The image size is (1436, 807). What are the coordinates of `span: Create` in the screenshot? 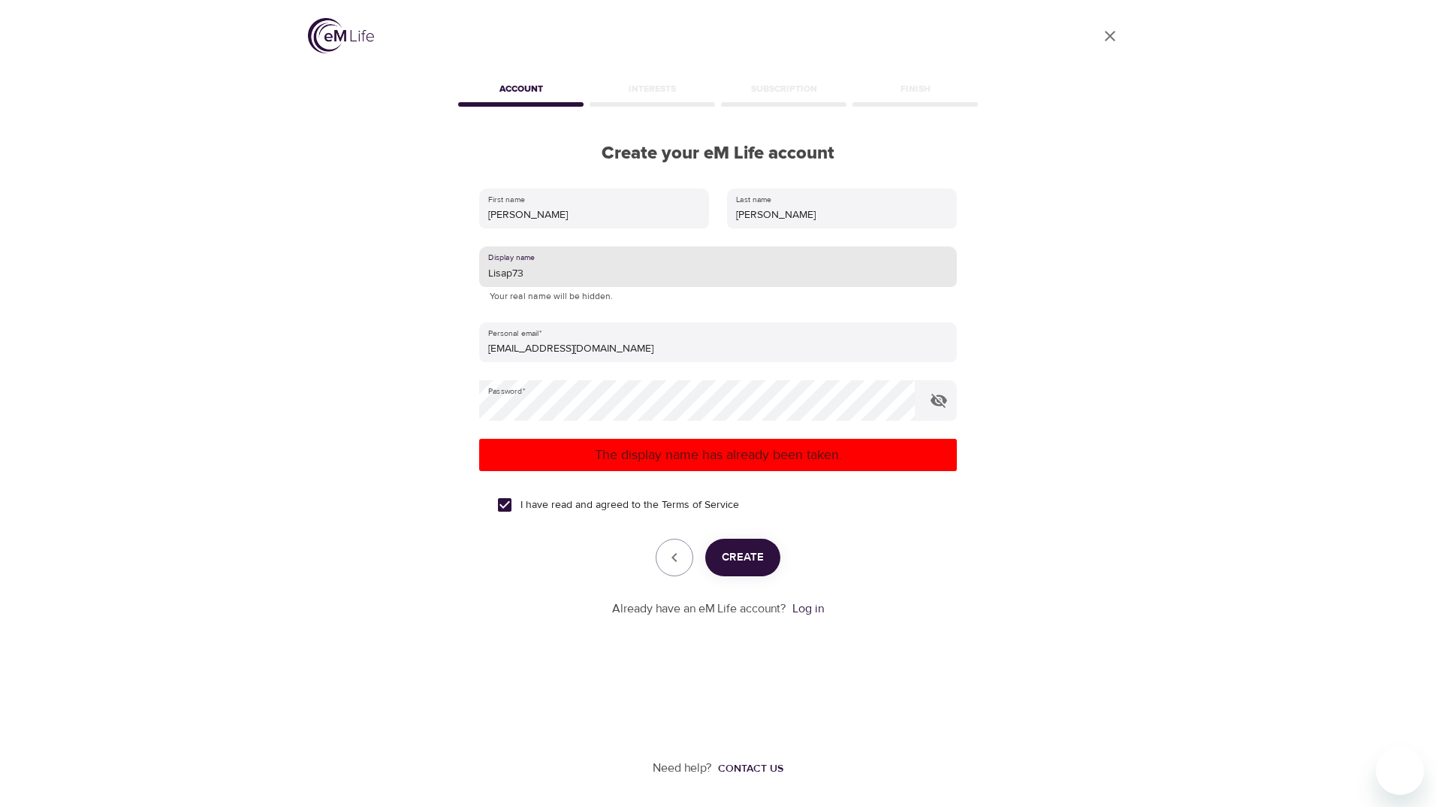 It's located at (743, 557).